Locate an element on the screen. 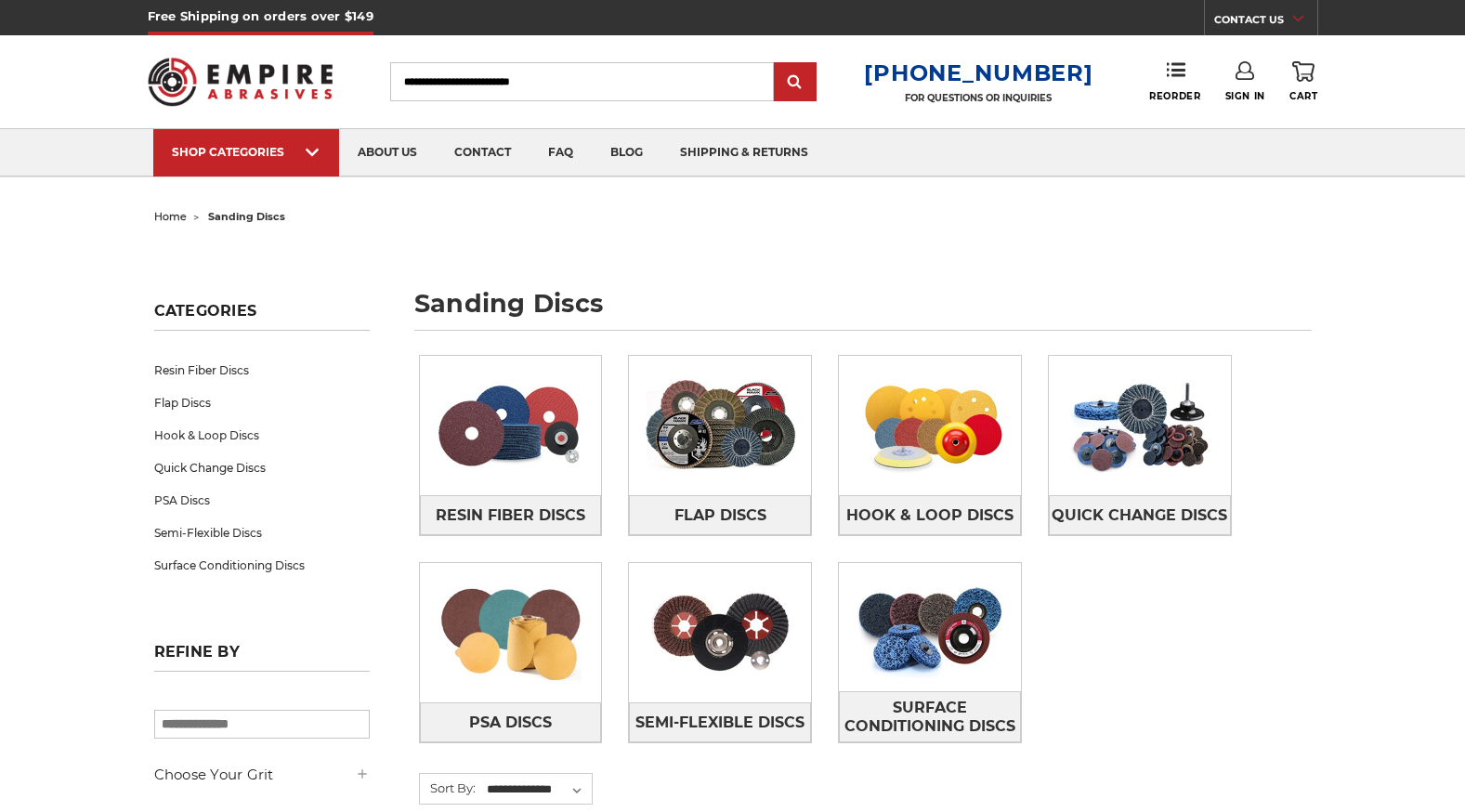 This screenshot has width=1465, height=812. span: PSA Discs is located at coordinates (510, 723).